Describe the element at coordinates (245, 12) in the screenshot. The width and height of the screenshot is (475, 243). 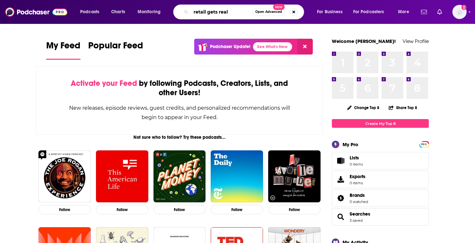
I see `div: Search podcasts, credits, & more...` at that location.